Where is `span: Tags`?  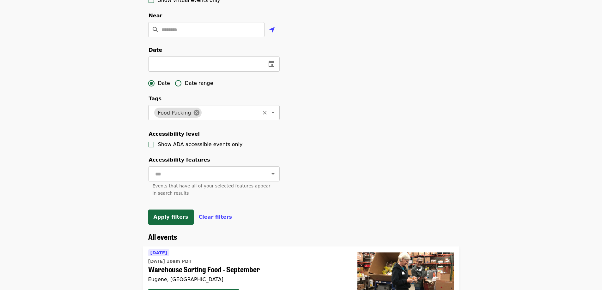
span: Tags is located at coordinates (155, 99).